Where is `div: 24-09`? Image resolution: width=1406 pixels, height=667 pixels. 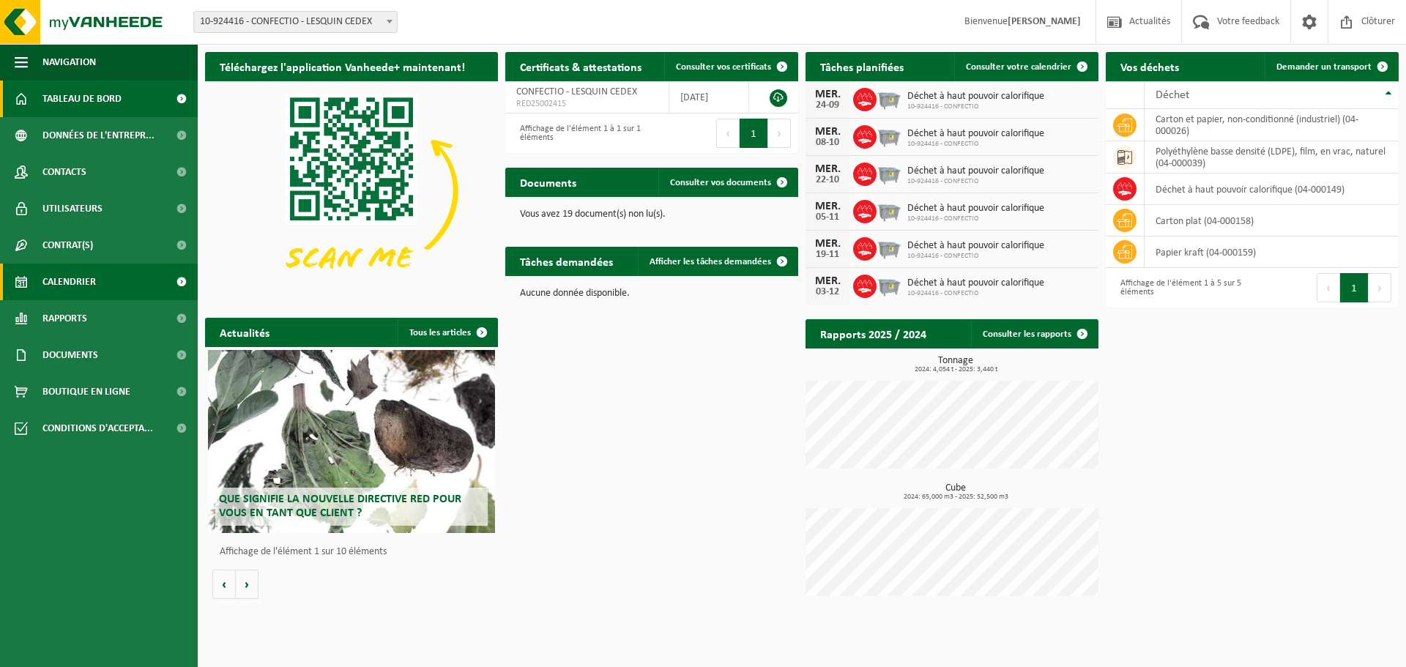
div: 24-09 is located at coordinates (828, 105).